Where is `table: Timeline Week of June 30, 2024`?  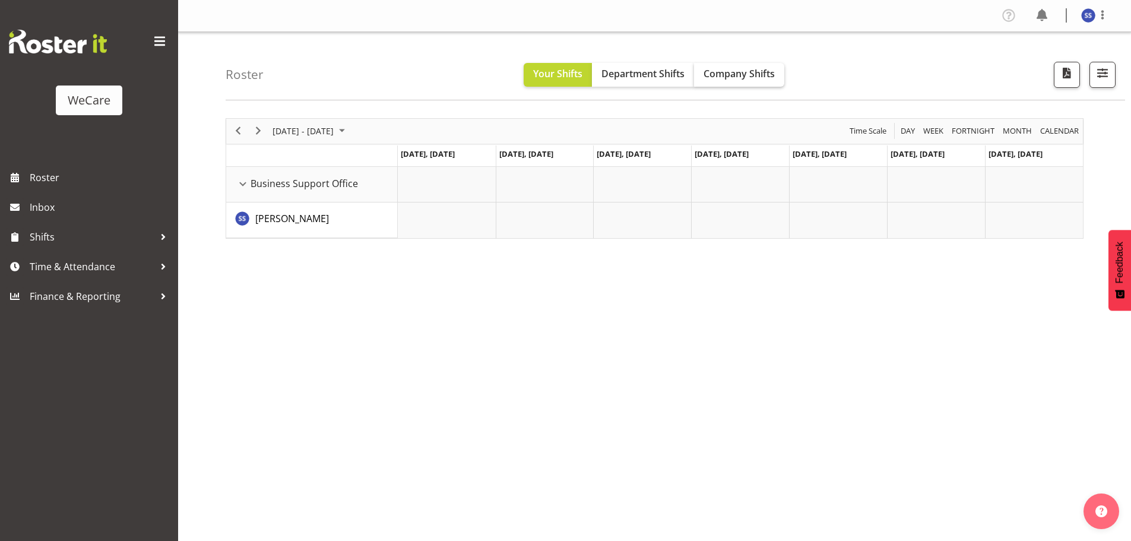
table: Timeline Week of June 30, 2024 is located at coordinates (740, 202).